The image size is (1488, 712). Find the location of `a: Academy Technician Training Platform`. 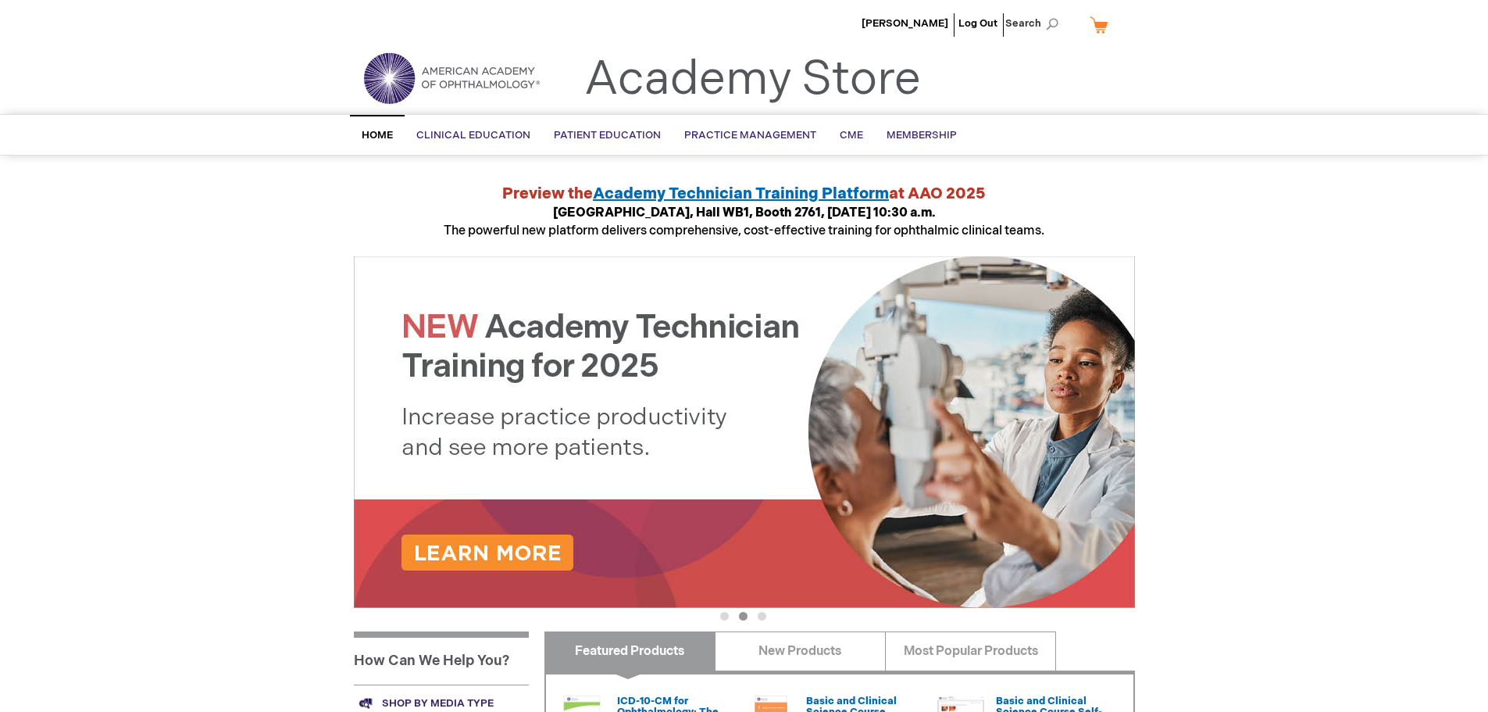

a: Academy Technician Training Platform is located at coordinates (741, 194).